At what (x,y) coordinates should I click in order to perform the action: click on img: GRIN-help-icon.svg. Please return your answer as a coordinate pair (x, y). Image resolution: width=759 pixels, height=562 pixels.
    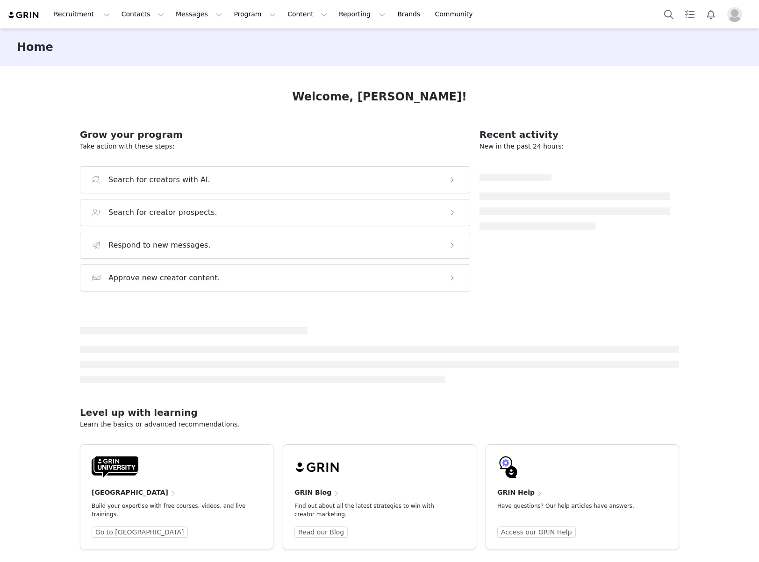
    Looking at the image, I should click on (508, 467).